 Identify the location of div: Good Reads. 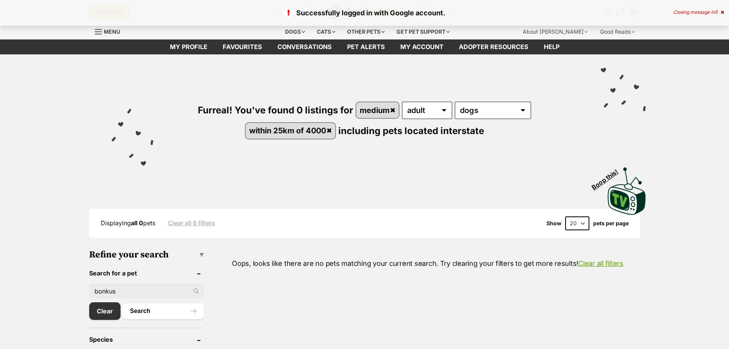
(618, 32).